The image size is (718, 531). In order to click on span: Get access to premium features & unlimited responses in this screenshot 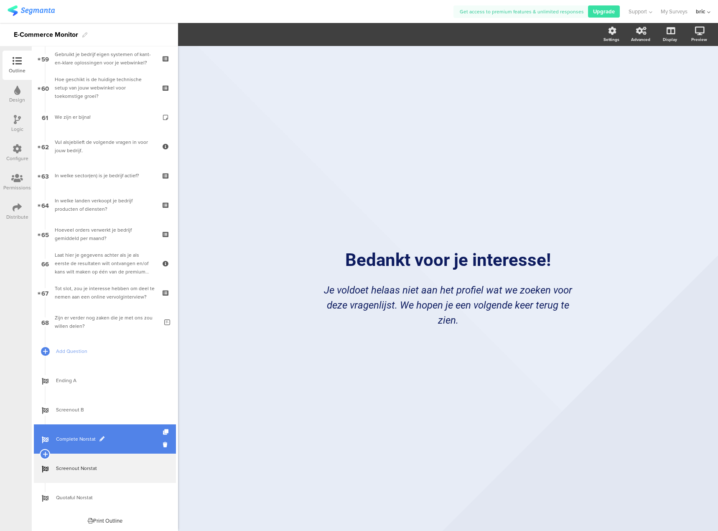, I will do `click(522, 12)`.